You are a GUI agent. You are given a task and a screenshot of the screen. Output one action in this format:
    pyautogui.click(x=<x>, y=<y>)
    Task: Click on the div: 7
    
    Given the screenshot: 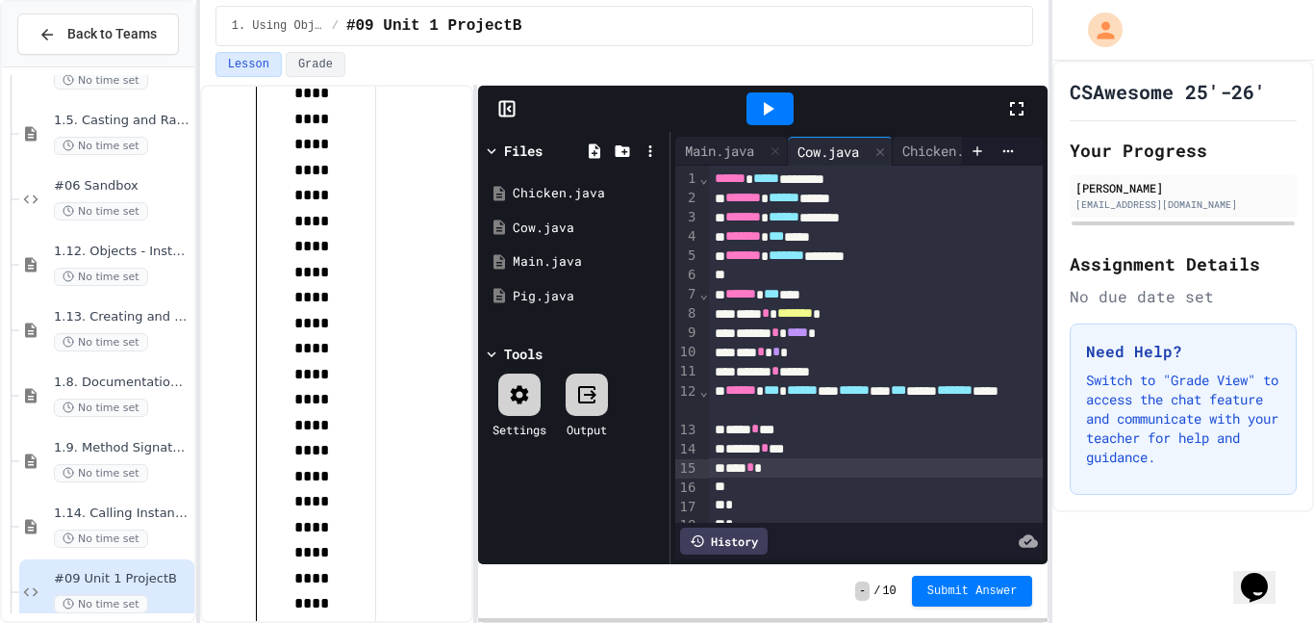 What is the action you would take?
    pyautogui.click(x=687, y=294)
    